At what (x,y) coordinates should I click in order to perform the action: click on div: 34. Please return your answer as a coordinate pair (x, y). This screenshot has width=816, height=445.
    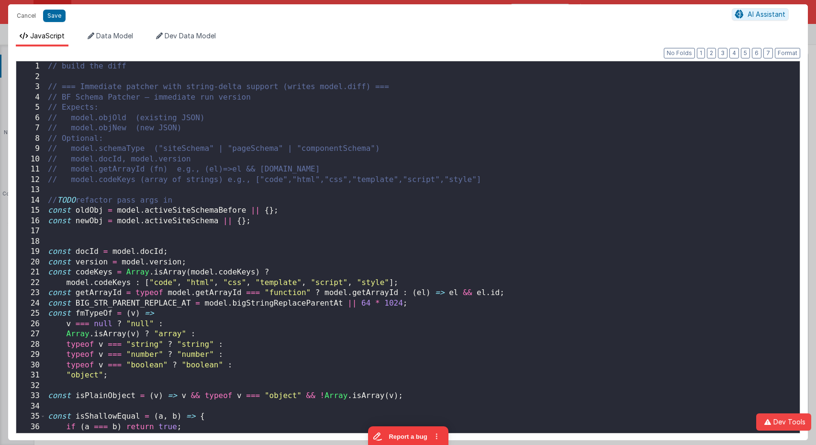
    Looking at the image, I should click on (31, 406).